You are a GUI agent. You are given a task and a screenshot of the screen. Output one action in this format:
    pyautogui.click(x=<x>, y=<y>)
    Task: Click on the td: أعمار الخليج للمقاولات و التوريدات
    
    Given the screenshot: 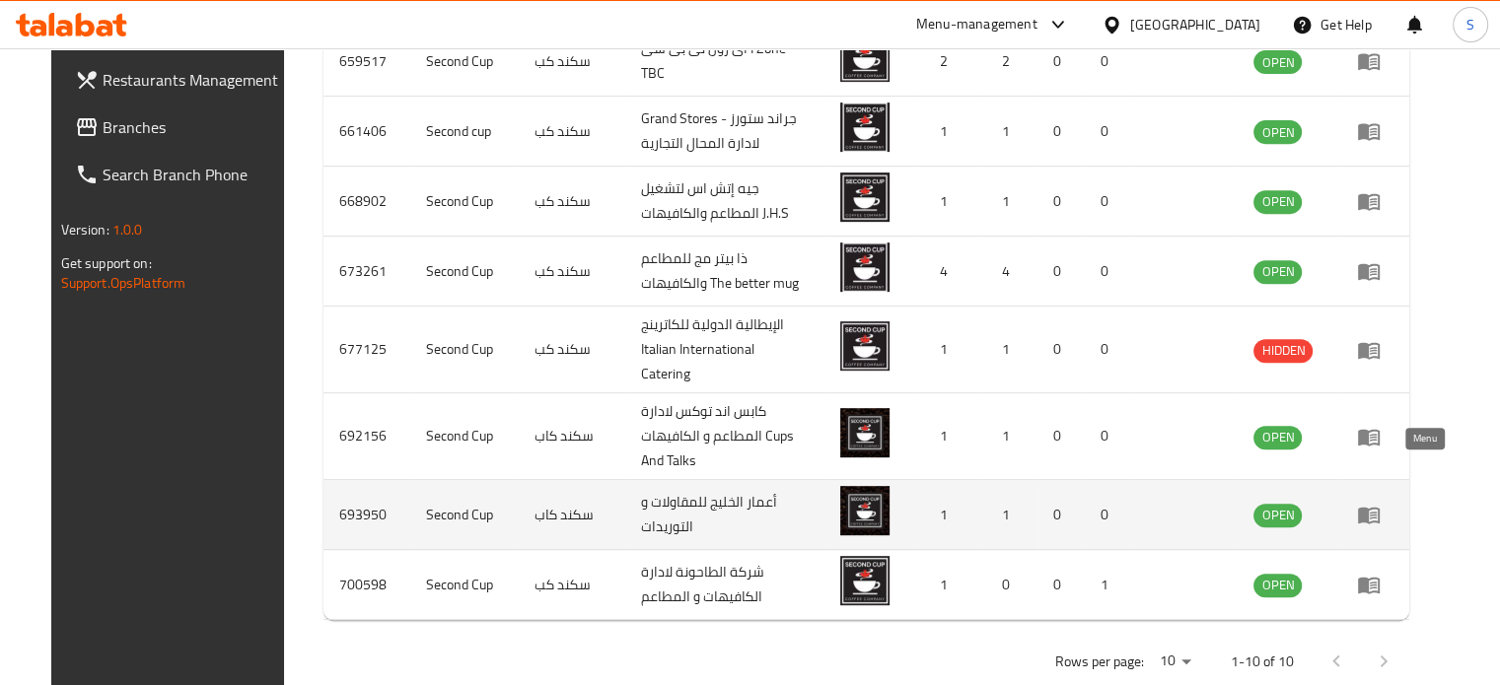 What is the action you would take?
    pyautogui.click(x=724, y=515)
    